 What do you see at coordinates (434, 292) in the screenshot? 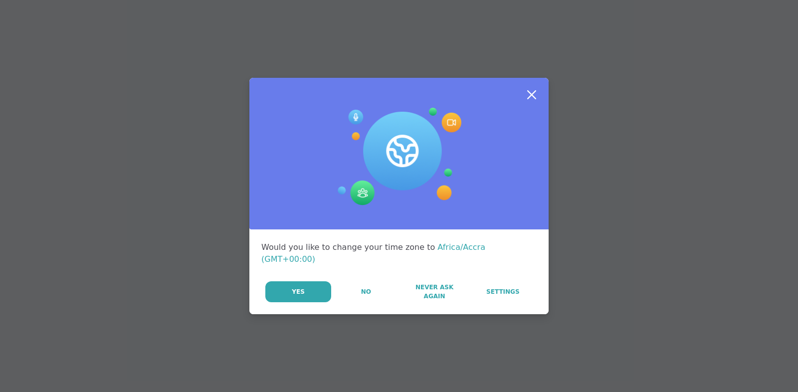
I see `span: Never Ask Again` at bounding box center [434, 292].